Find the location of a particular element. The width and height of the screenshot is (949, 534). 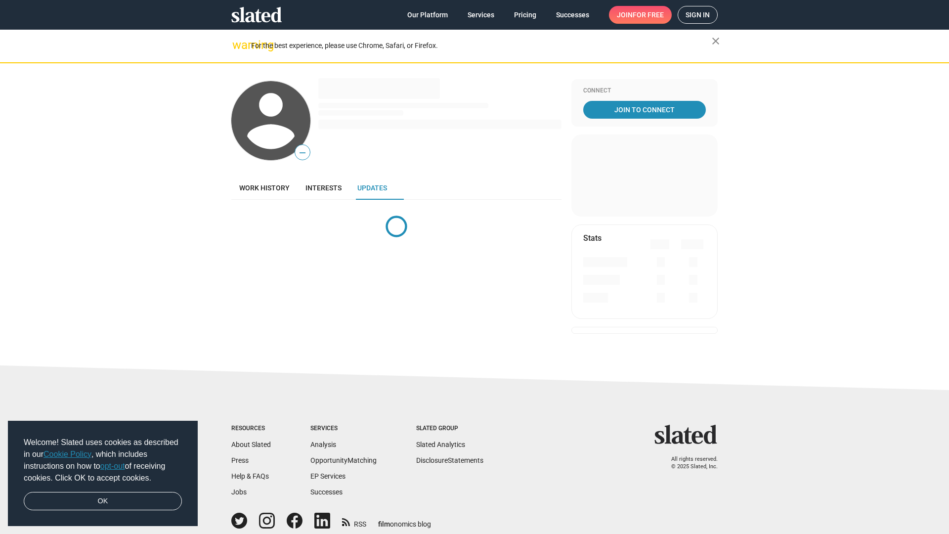

a: Services is located at coordinates (481, 15).